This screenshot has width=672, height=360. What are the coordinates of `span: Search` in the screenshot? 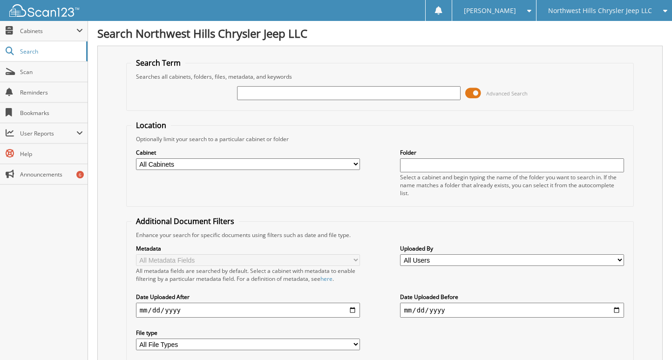 It's located at (51, 51).